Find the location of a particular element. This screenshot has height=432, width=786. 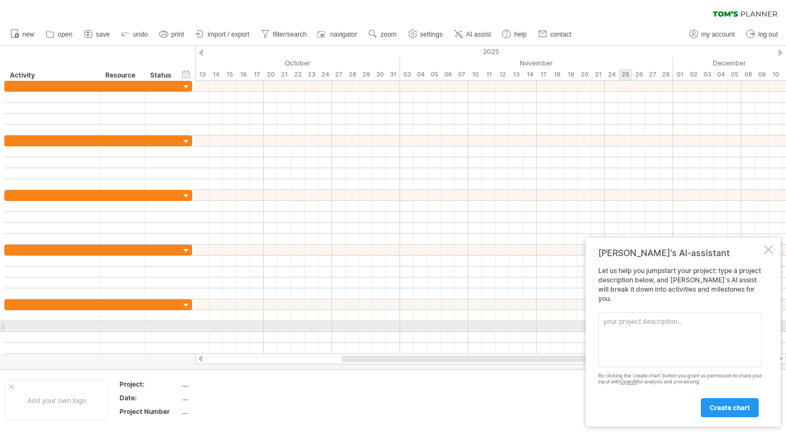

div: Thursday, 30 October 2025 is located at coordinates (379, 74).